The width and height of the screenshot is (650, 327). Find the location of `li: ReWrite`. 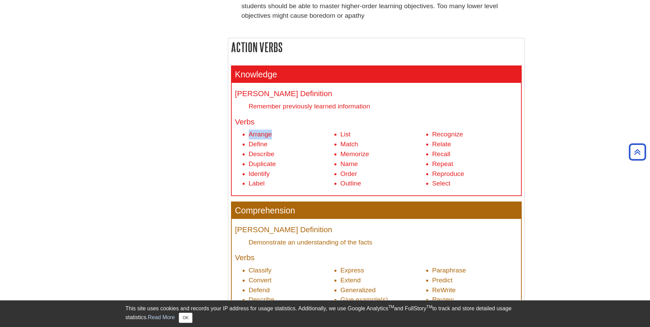

li: ReWrite is located at coordinates (475, 290).